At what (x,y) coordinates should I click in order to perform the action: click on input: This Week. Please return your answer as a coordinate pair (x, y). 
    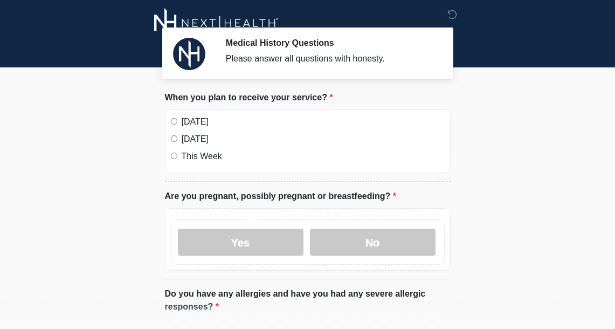
    Looking at the image, I should click on (174, 156).